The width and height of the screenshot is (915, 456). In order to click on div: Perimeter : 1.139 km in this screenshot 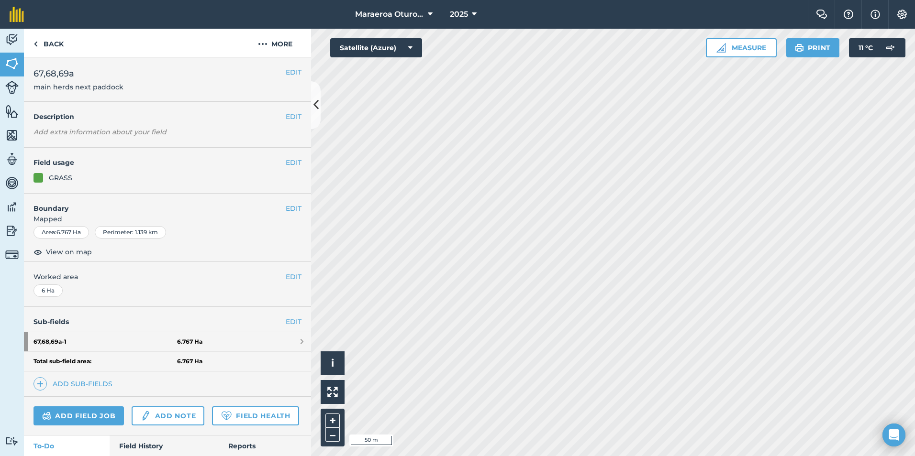, I will do `click(130, 233)`.